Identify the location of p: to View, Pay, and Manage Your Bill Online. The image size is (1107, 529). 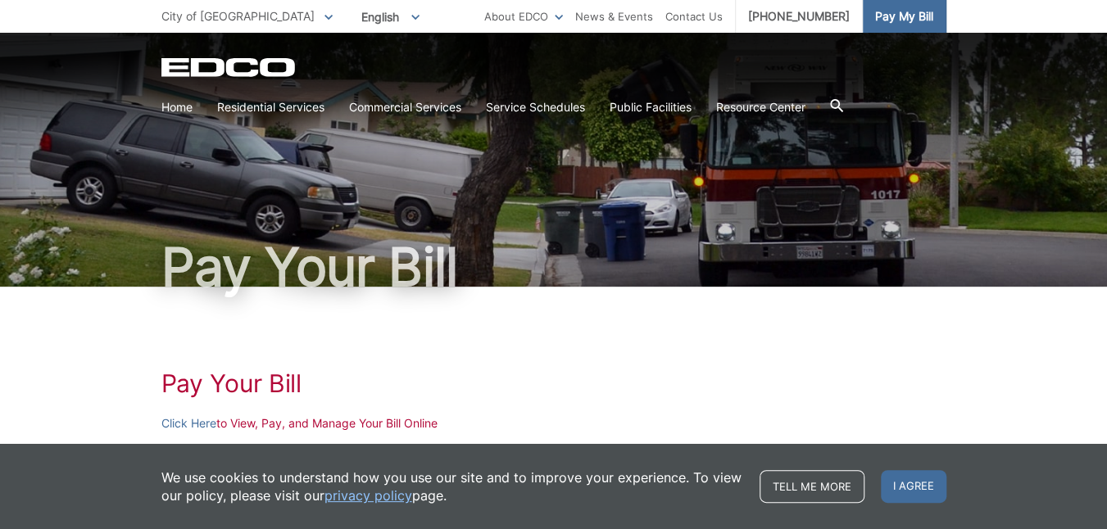
(554, 424).